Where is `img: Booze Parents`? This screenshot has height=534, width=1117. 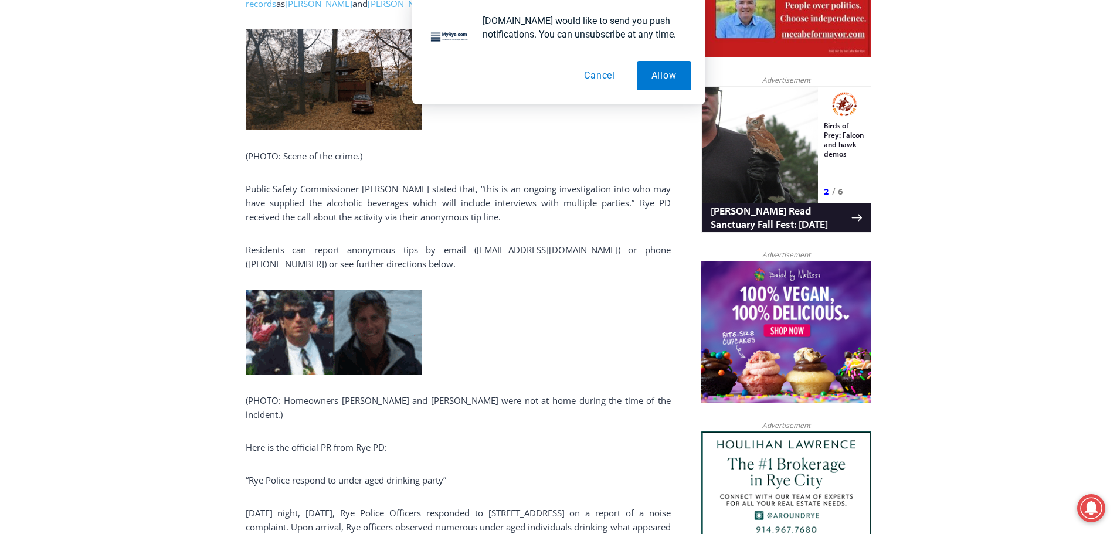
img: Booze Parents is located at coordinates (334, 332).